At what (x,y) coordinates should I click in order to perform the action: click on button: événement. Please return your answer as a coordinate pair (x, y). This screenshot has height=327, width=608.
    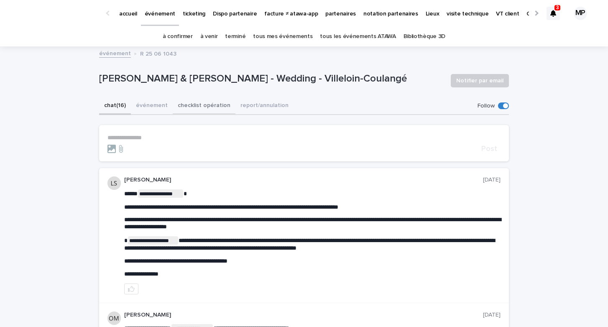
    Looking at the image, I should click on (152, 106).